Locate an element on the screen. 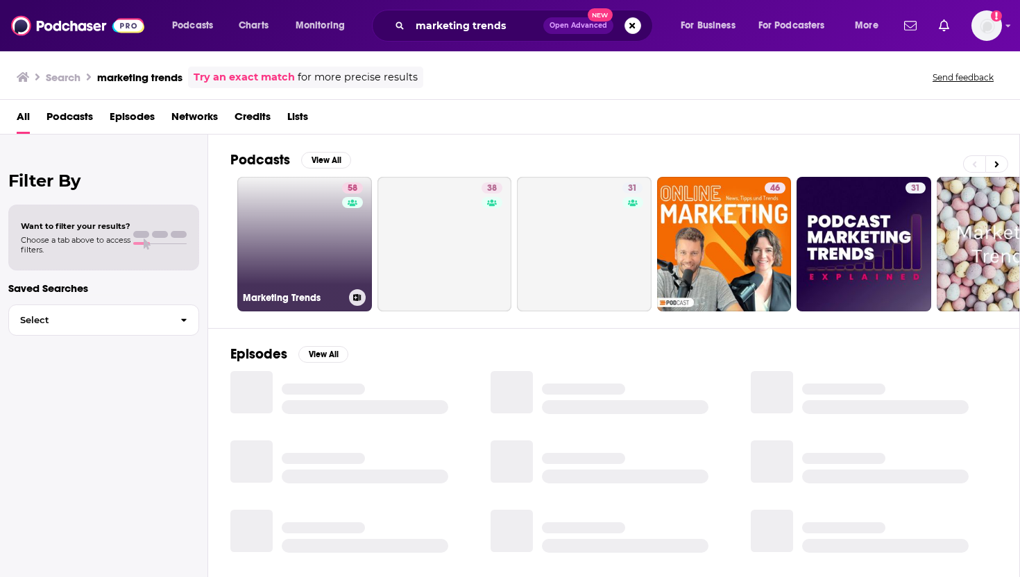 This screenshot has width=1020, height=577. a: PodcastsView All is located at coordinates (291, 160).